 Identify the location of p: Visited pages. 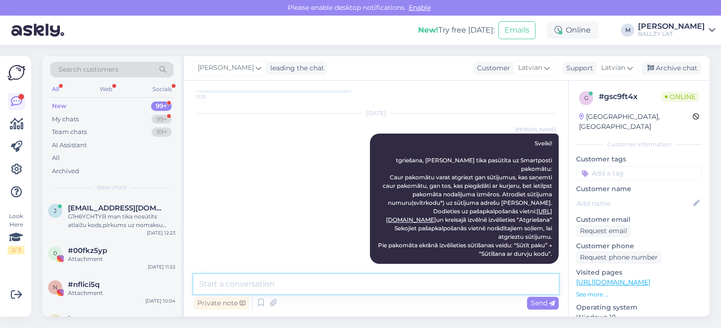
(639, 272).